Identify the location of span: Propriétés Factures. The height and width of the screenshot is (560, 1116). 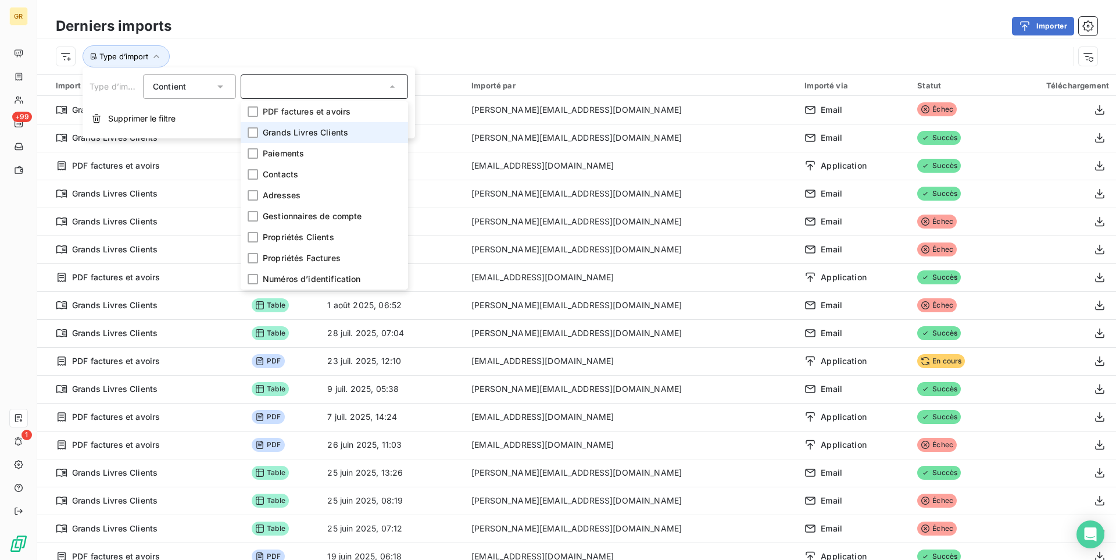
(302, 258).